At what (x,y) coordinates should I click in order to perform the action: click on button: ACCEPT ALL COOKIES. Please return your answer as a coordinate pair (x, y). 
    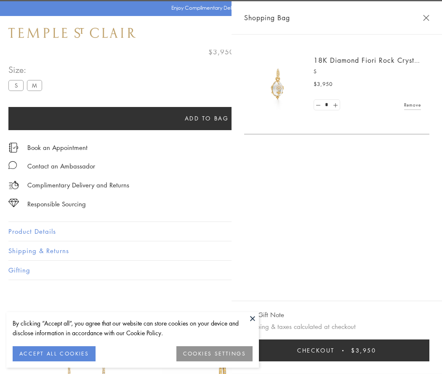
    Looking at the image, I should click on (54, 353).